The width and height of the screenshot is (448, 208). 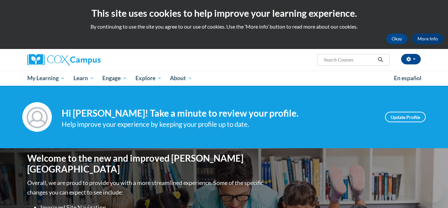 I want to click on a: Cox Campus, so click(x=90, y=60).